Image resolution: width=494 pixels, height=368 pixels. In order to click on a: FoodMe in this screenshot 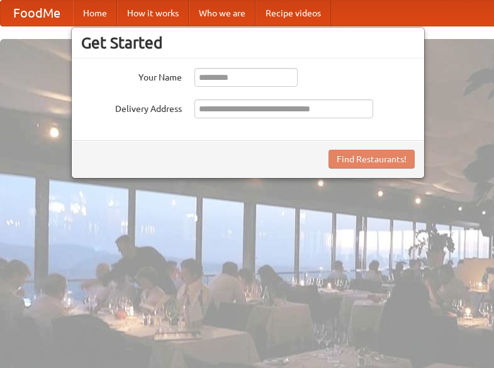, I will do `click(37, 13)`.